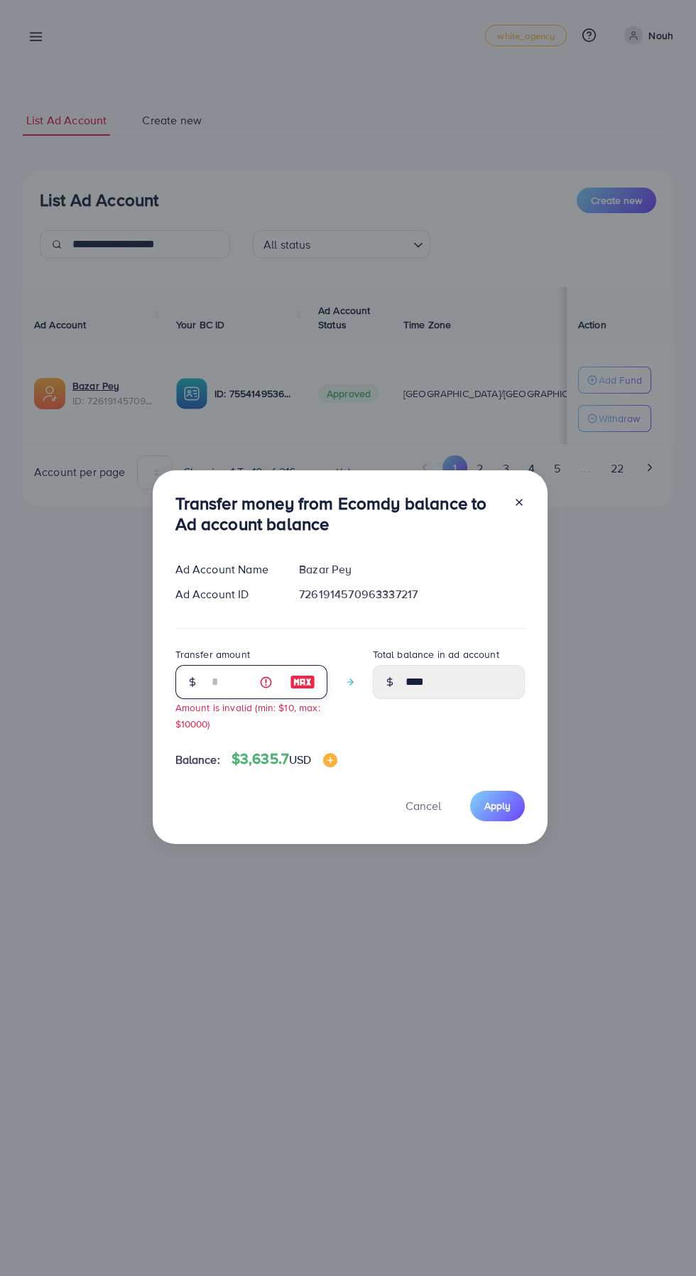  I want to click on span: Cancel, so click(423, 805).